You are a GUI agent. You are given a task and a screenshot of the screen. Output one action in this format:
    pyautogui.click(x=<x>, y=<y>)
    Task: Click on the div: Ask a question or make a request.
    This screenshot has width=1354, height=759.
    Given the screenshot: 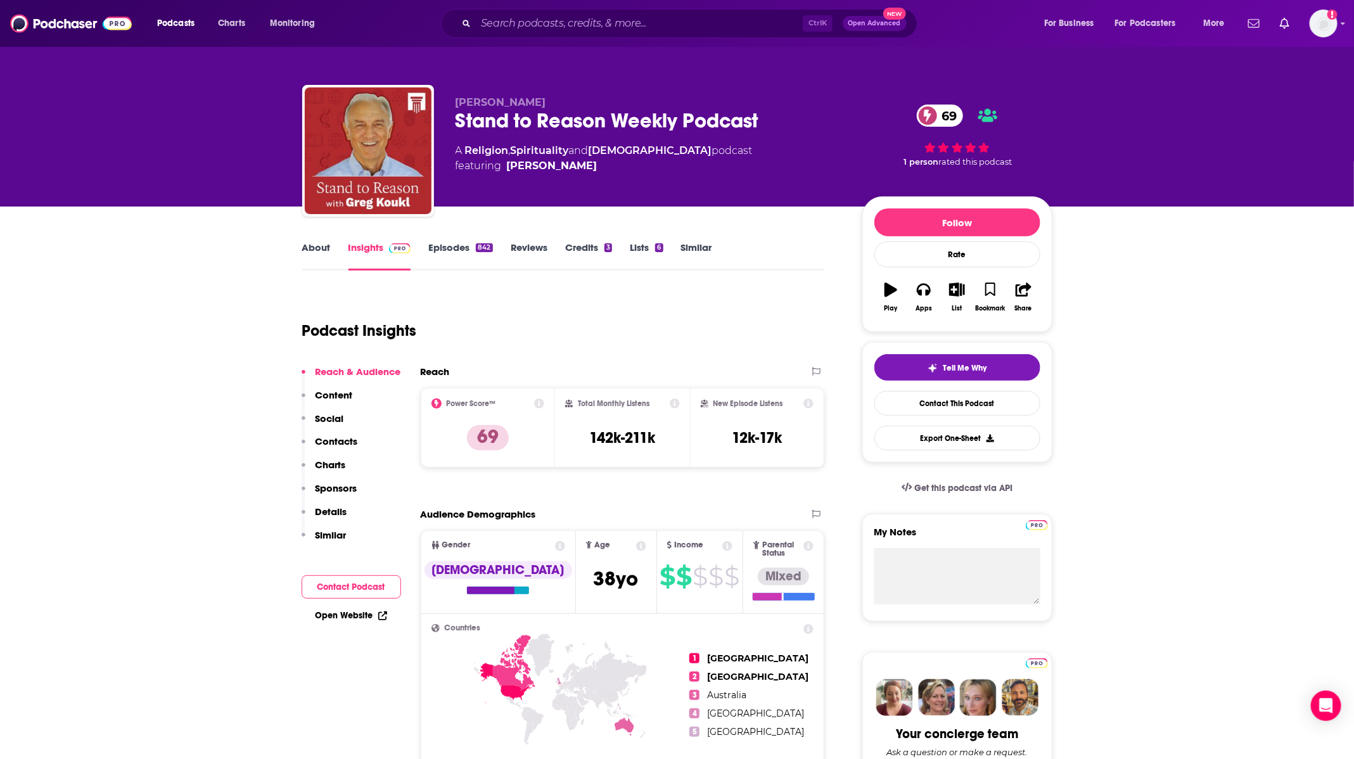 What is the action you would take?
    pyautogui.click(x=957, y=752)
    